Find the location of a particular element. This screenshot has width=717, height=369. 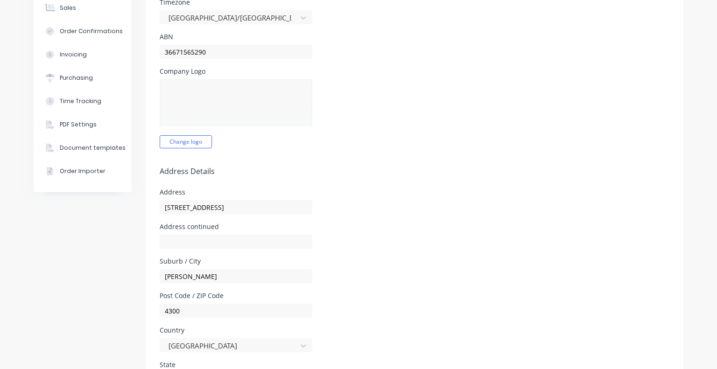

div: ABN is located at coordinates (236, 37).